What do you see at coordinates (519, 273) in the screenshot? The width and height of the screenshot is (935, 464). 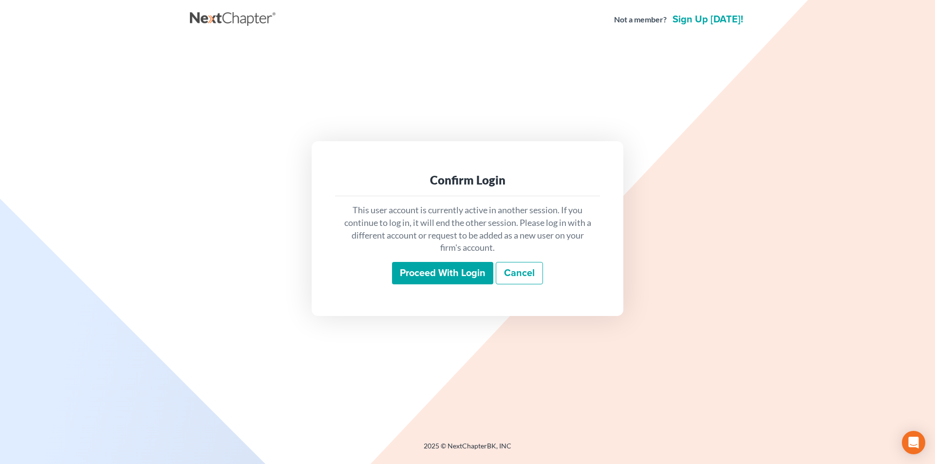 I see `a: Cancel` at bounding box center [519, 273].